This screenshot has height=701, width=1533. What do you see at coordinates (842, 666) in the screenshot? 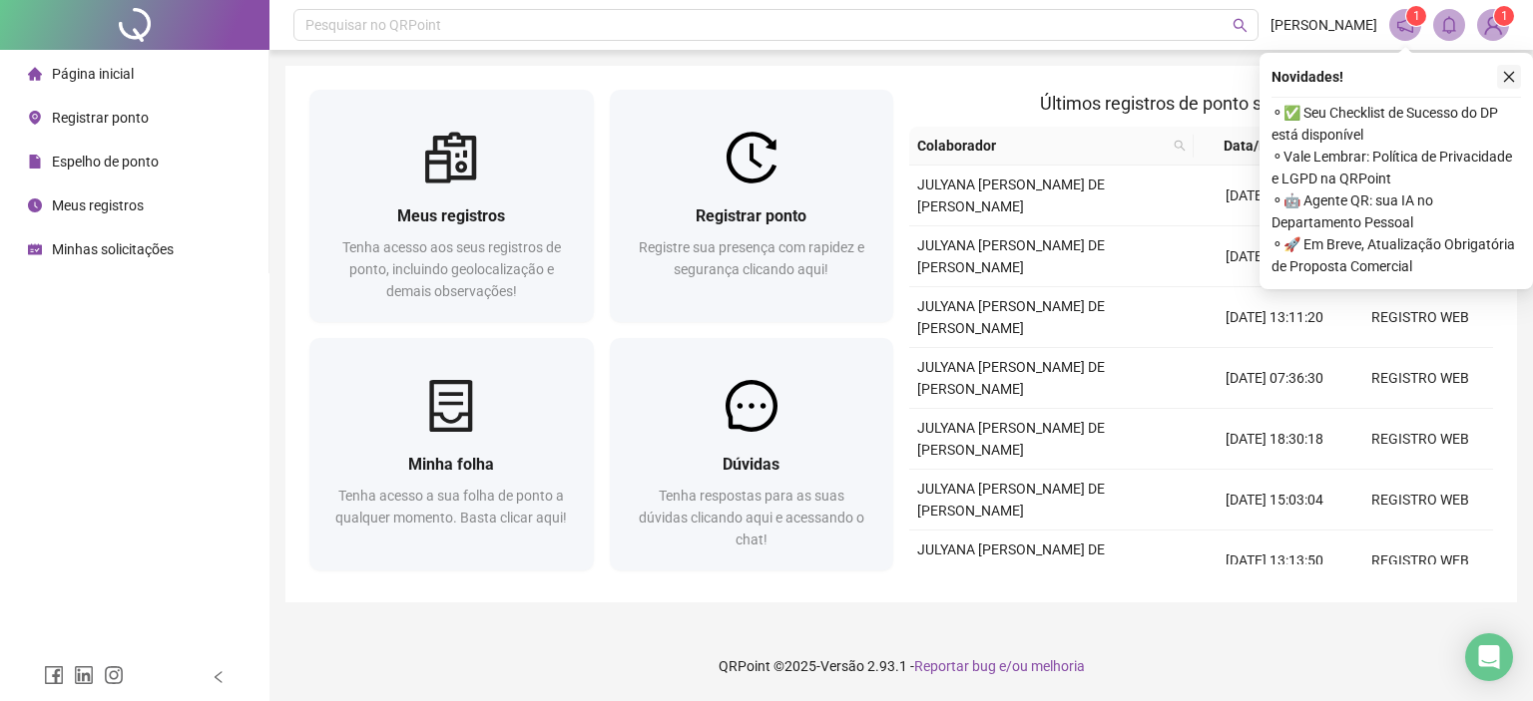
I see `span: Versão` at bounding box center [842, 666].